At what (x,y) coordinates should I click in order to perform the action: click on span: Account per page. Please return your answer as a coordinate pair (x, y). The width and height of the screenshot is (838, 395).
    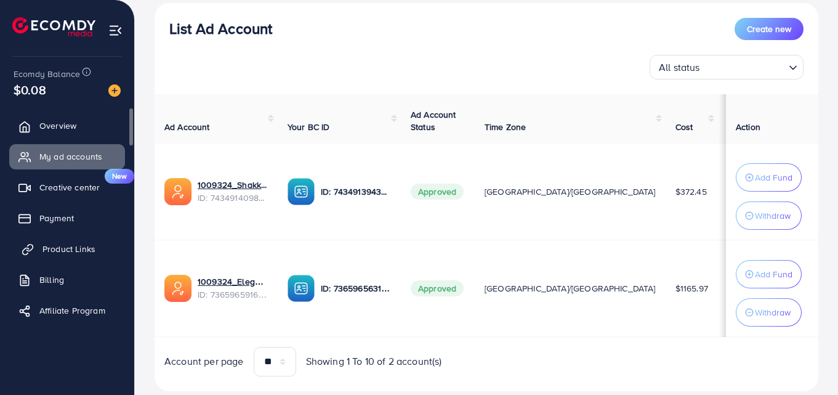
    Looking at the image, I should click on (204, 361).